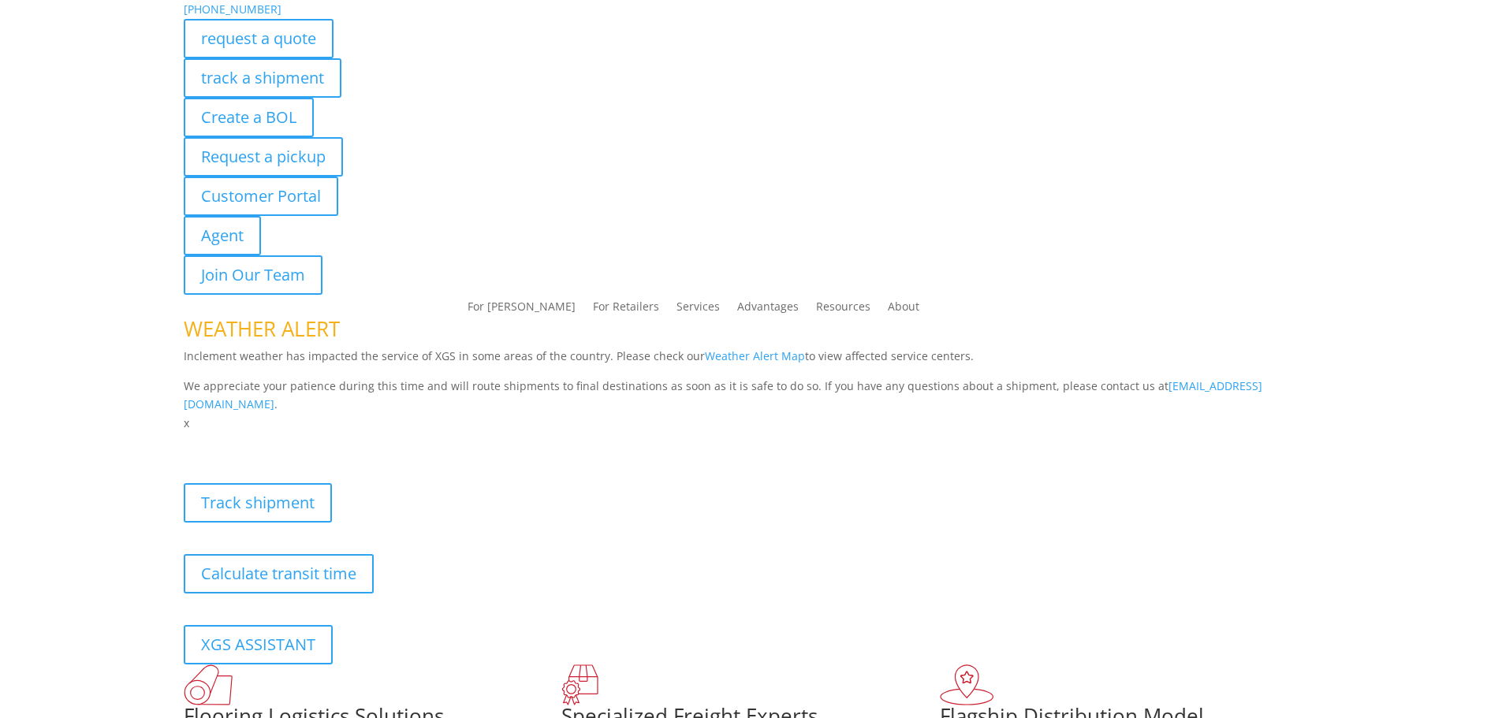  Describe the element at coordinates (253, 275) in the screenshot. I see `a: Join Our Team` at that location.